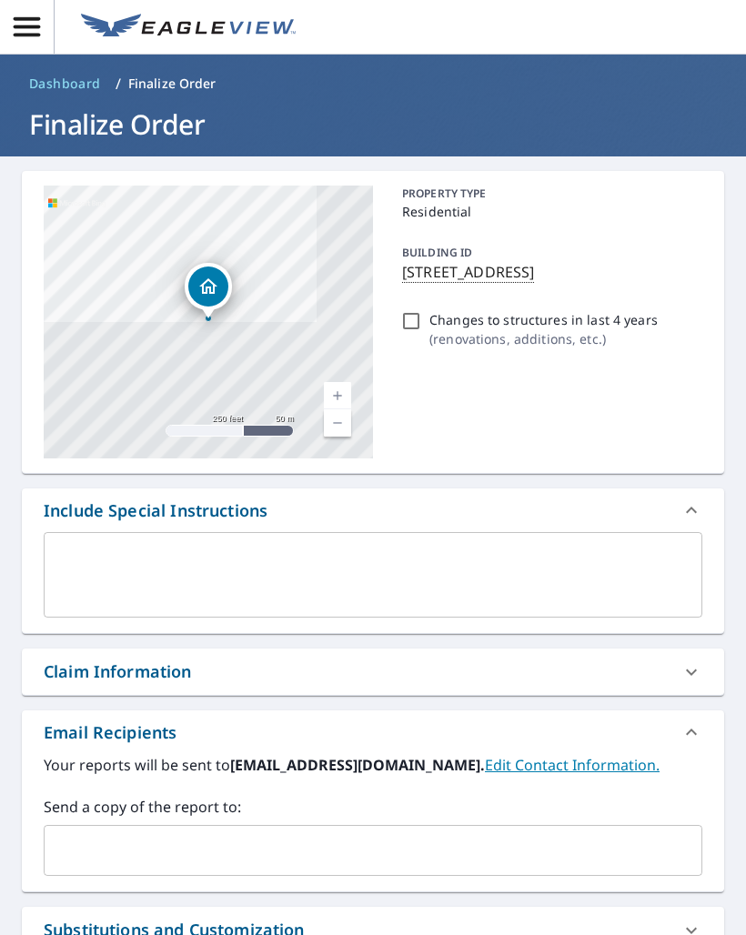 The height and width of the screenshot is (935, 746). Describe the element at coordinates (549, 211) in the screenshot. I see `p: Residential` at that location.